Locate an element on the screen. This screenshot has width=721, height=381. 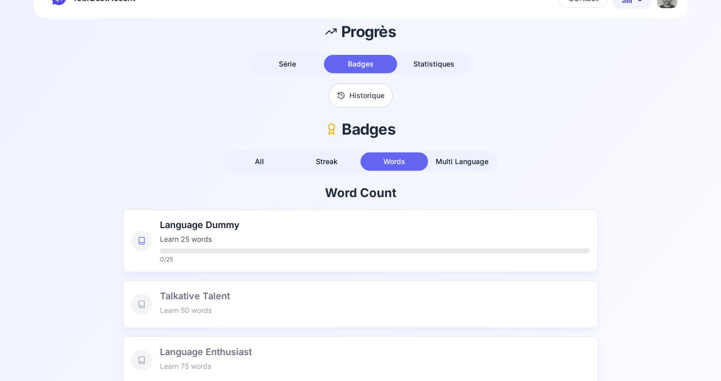
span: Série is located at coordinates (288, 64).